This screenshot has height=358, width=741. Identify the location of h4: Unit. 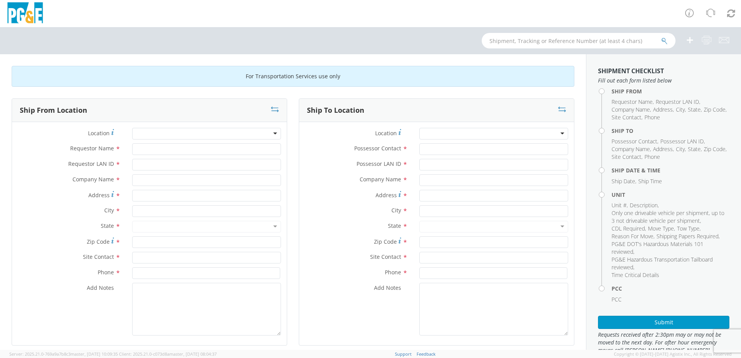
(671, 195).